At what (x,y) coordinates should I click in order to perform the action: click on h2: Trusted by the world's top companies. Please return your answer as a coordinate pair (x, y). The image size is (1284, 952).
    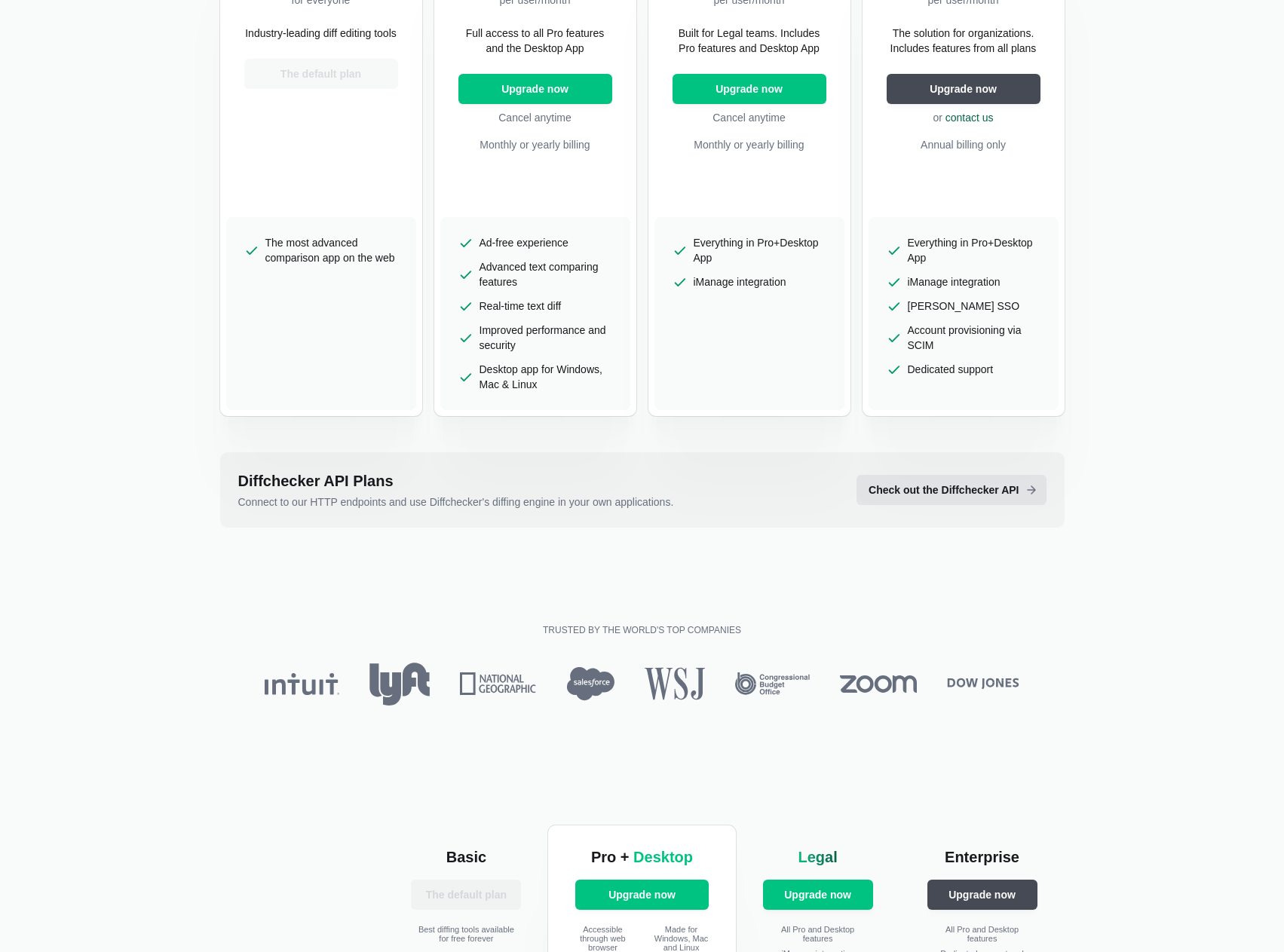
    Looking at the image, I should click on (642, 630).